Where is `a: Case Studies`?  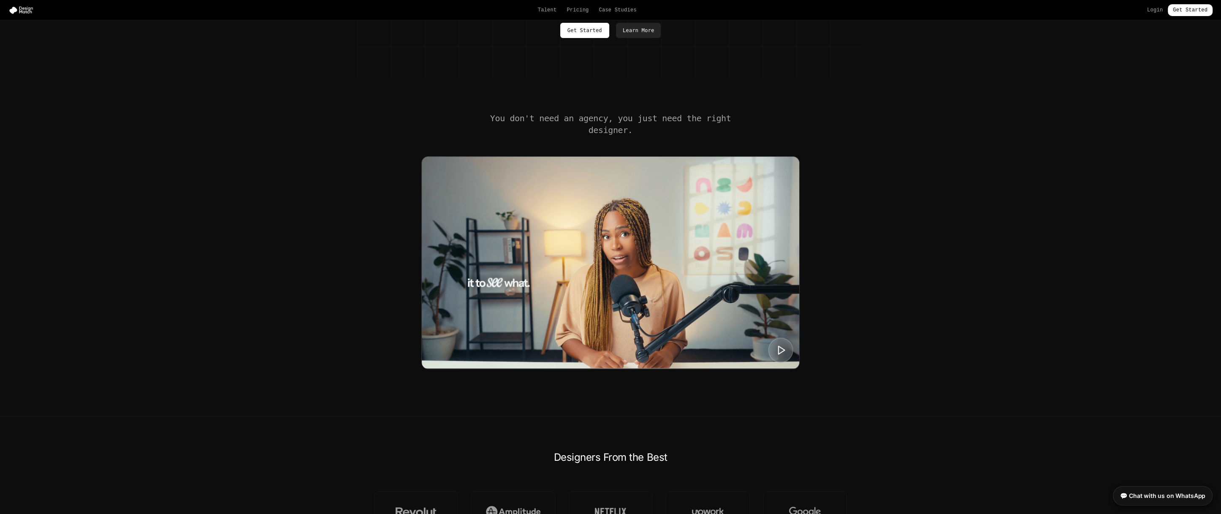 a: Case Studies is located at coordinates (617, 10).